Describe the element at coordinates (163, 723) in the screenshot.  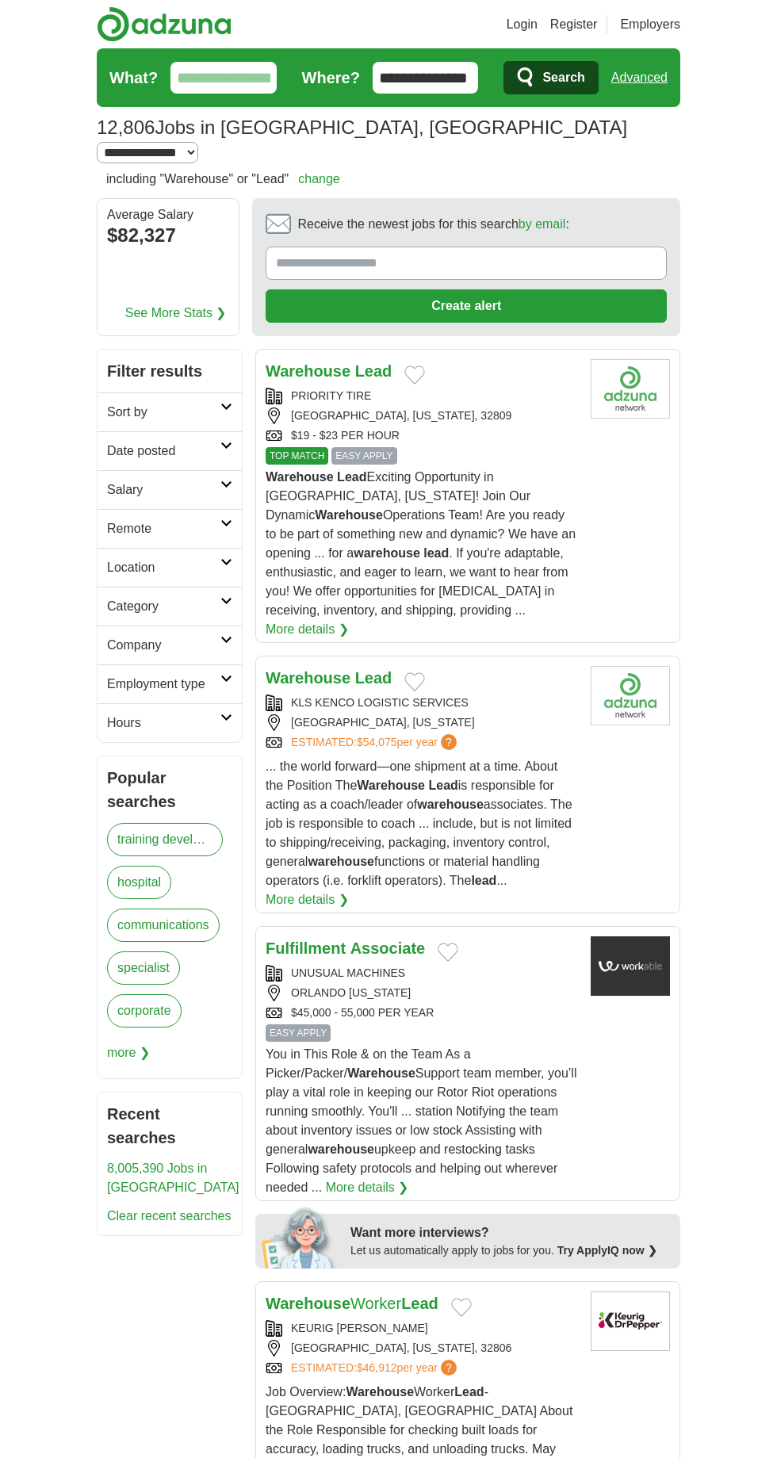
I see `h2: Hours` at that location.